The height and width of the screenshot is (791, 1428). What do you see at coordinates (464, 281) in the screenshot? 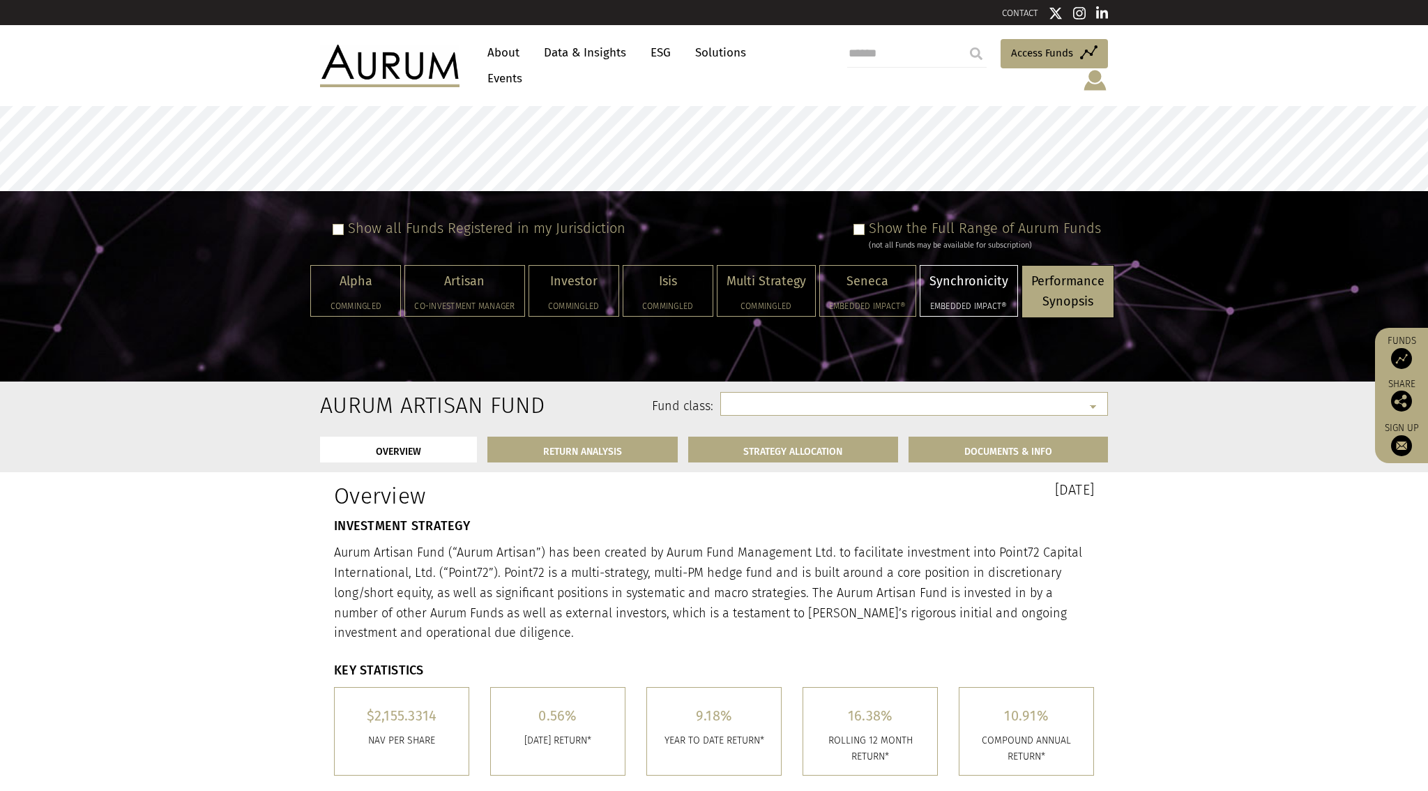
I see `p: Artisan` at bounding box center [464, 281].